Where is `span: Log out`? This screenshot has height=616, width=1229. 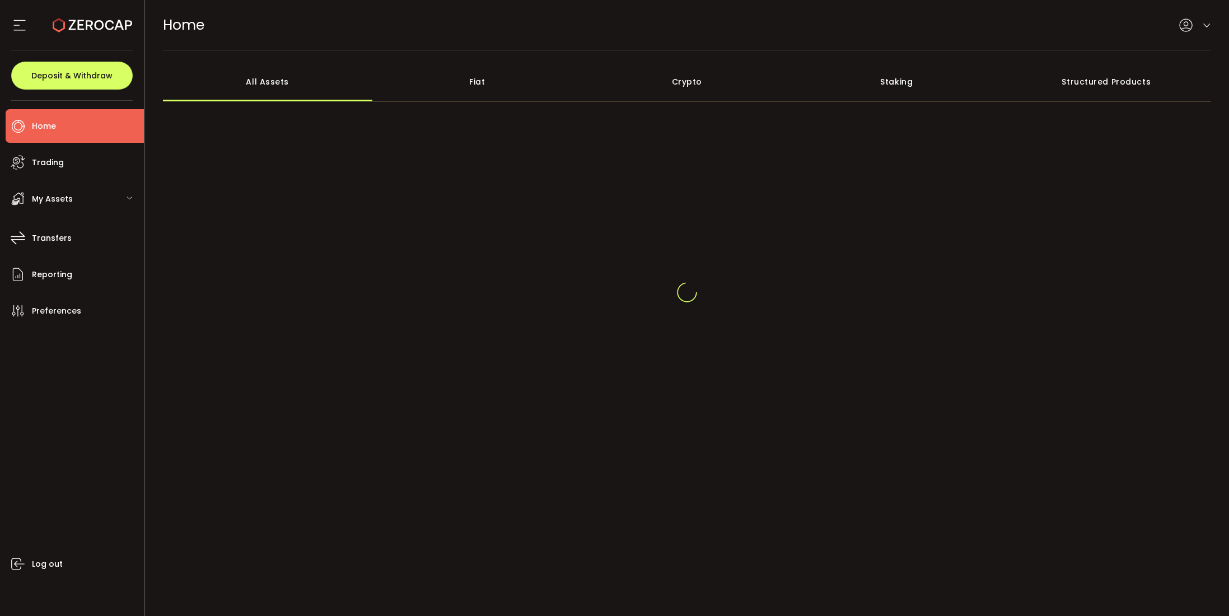
span: Log out is located at coordinates (47, 564).